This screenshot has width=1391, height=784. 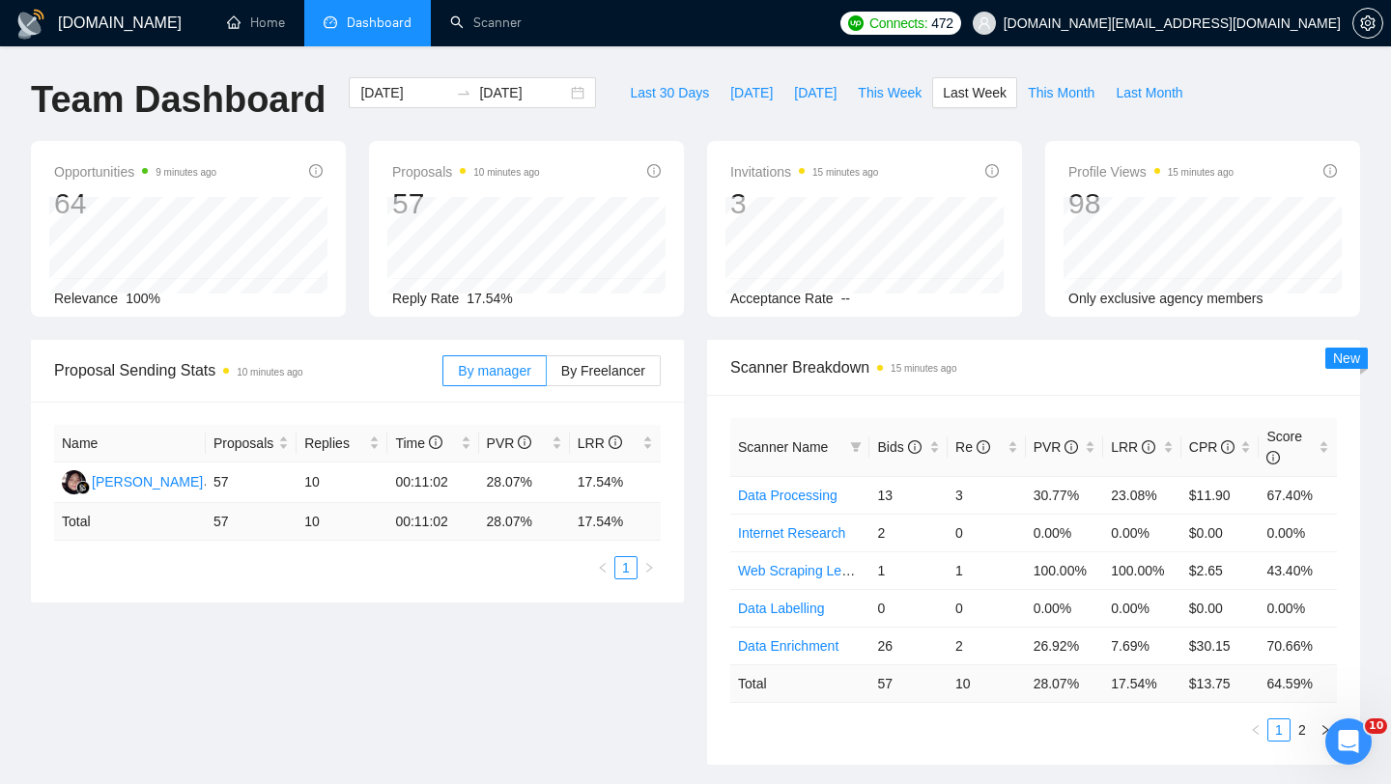 I want to click on li: 1, so click(x=1279, y=730).